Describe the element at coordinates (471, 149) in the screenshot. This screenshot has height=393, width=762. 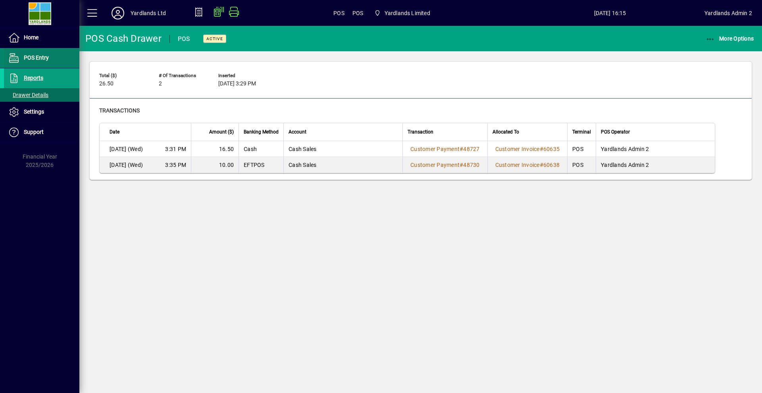
I see `span: 48727` at that location.